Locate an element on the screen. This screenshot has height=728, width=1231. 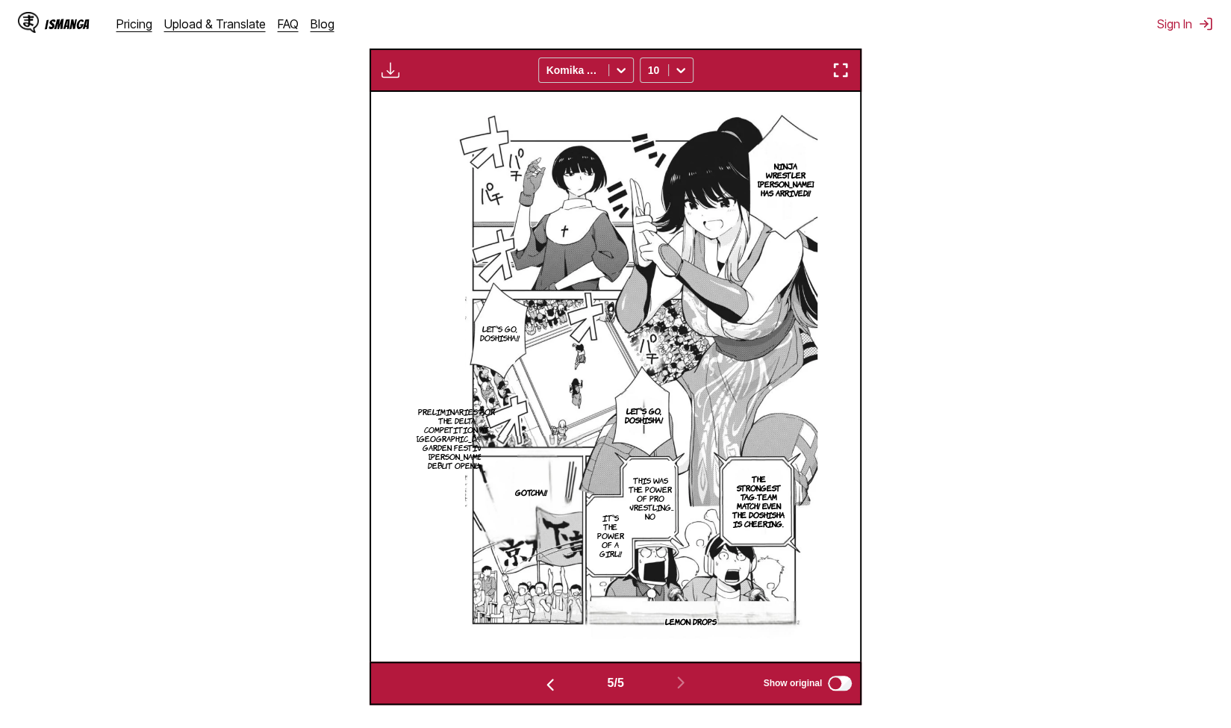
a: Upload & Translate is located at coordinates (215, 24).